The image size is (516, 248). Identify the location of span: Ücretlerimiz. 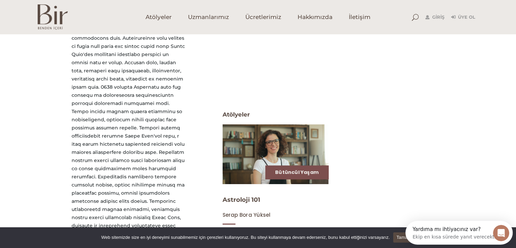
(263, 17).